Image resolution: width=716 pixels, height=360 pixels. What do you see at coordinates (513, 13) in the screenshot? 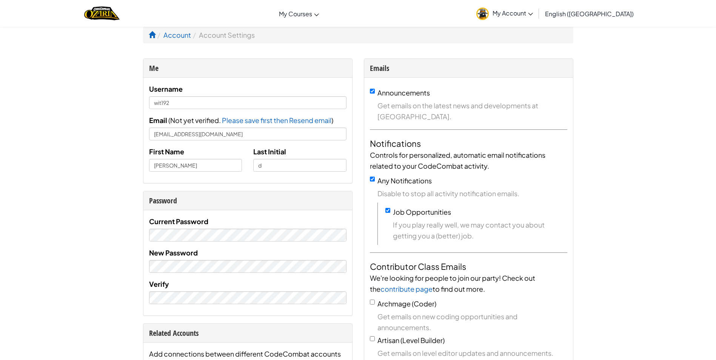
I see `span: My Account` at bounding box center [513, 13].